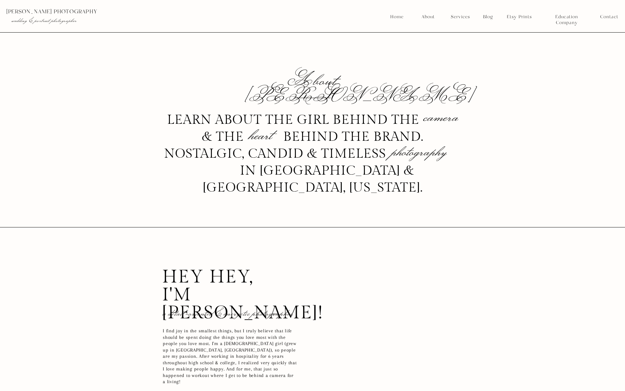 This screenshot has width=625, height=391. I want to click on nav: Etsy Prints, so click(519, 17).